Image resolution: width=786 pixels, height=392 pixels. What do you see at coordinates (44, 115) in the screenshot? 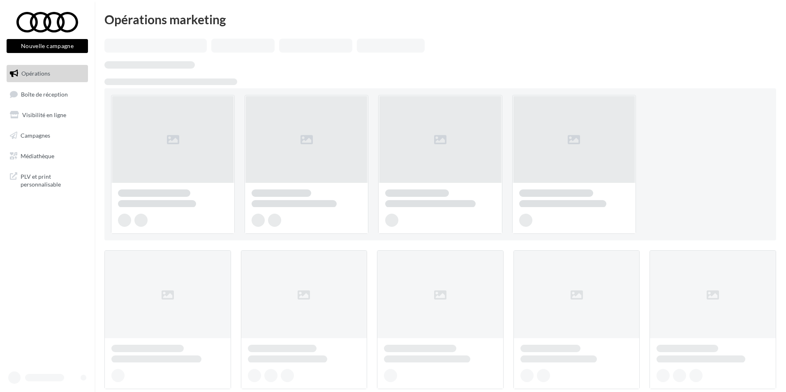
I see `span: Visibilité en ligne` at bounding box center [44, 115].